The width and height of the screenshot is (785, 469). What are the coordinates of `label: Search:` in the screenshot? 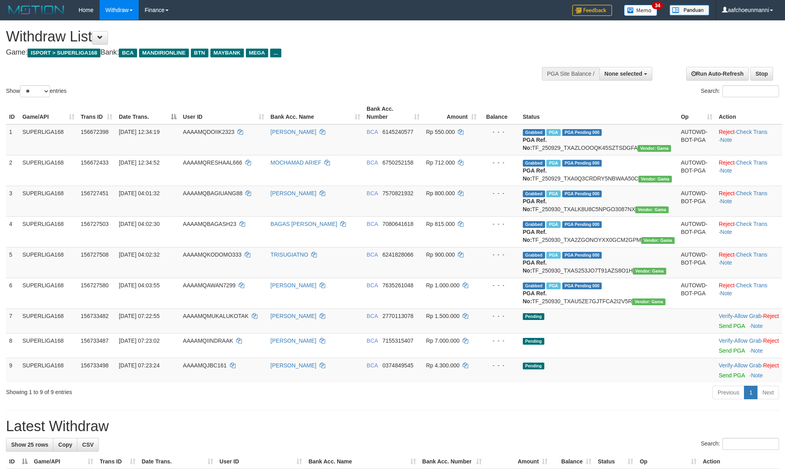 It's located at (740, 91).